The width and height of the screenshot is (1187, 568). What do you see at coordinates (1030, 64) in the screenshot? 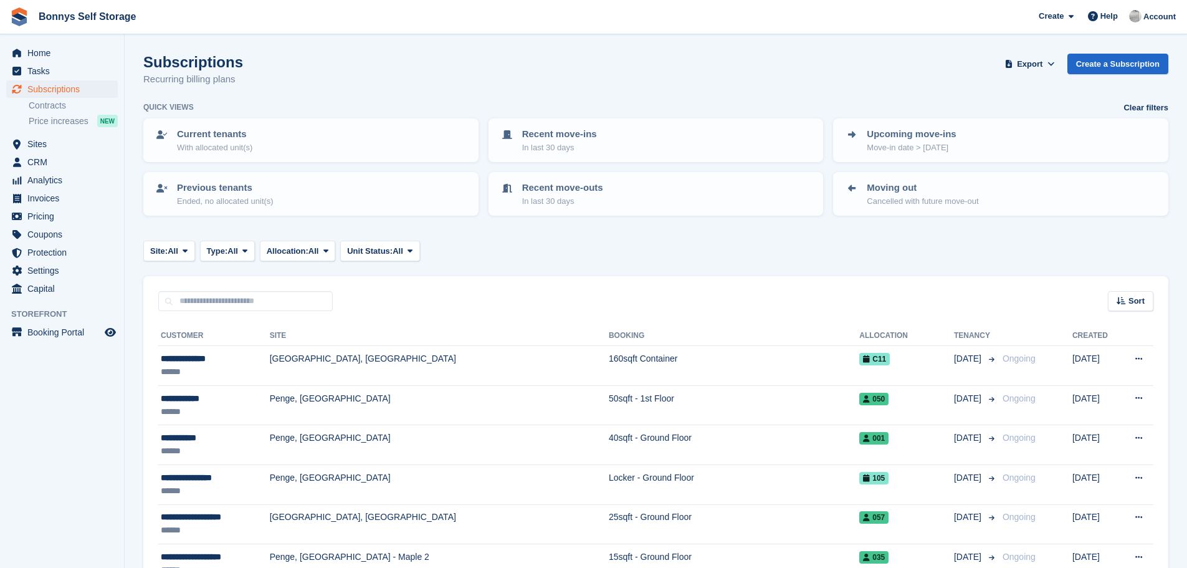
I see `button: Export` at bounding box center [1030, 64].